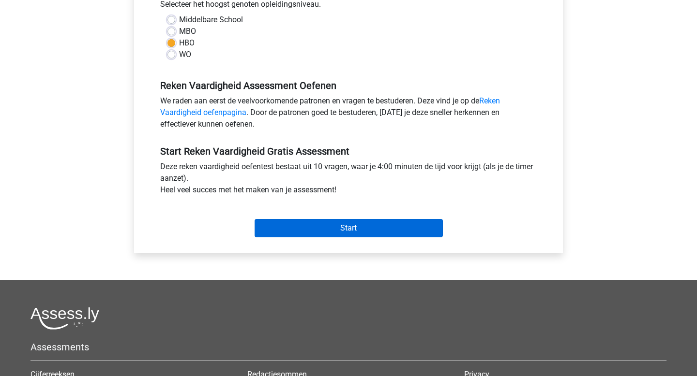 This screenshot has height=376, width=697. I want to click on div: Deze reken vaardigheid oefentest bestaat uit 10 vragen, waar je 4:00 minuten de tijd voor krijgt ..., so click(348, 180).